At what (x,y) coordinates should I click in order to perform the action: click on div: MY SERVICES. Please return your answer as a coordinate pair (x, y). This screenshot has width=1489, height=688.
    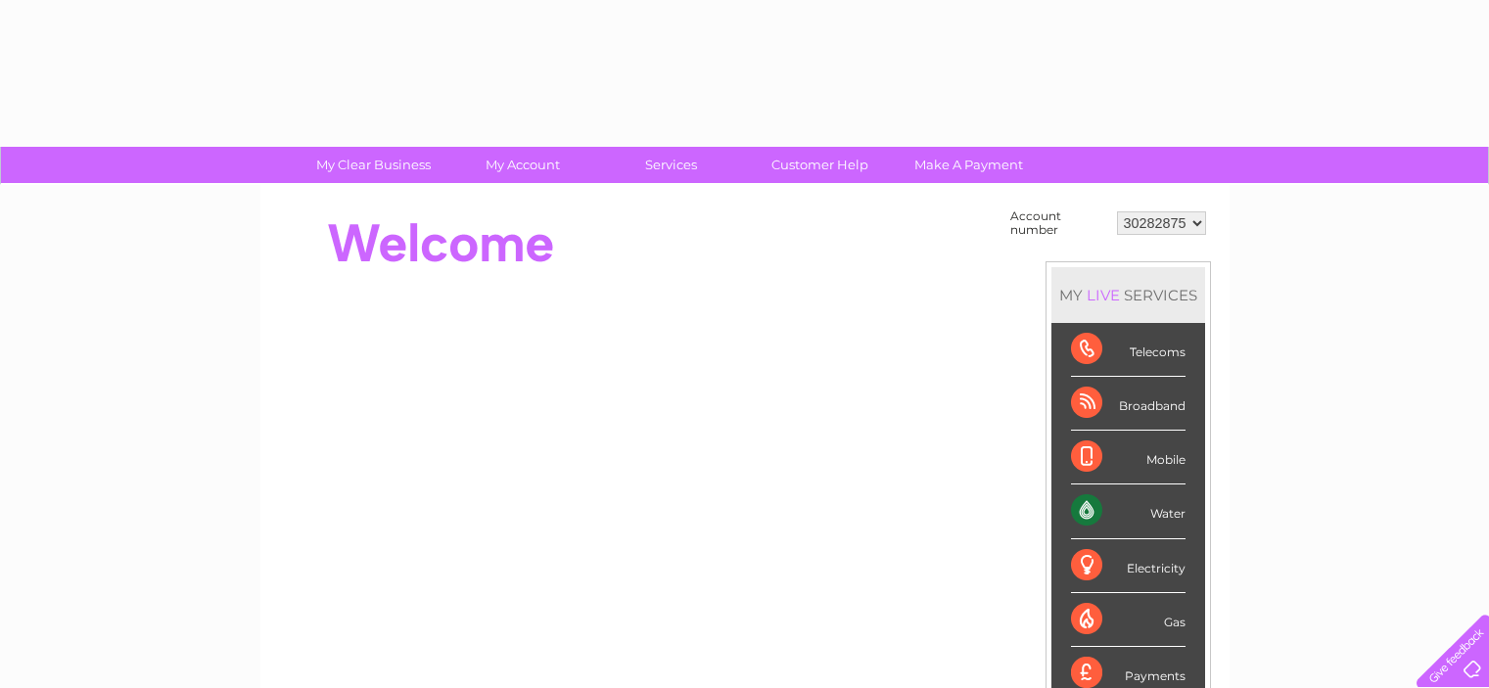
    Looking at the image, I should click on (1128, 295).